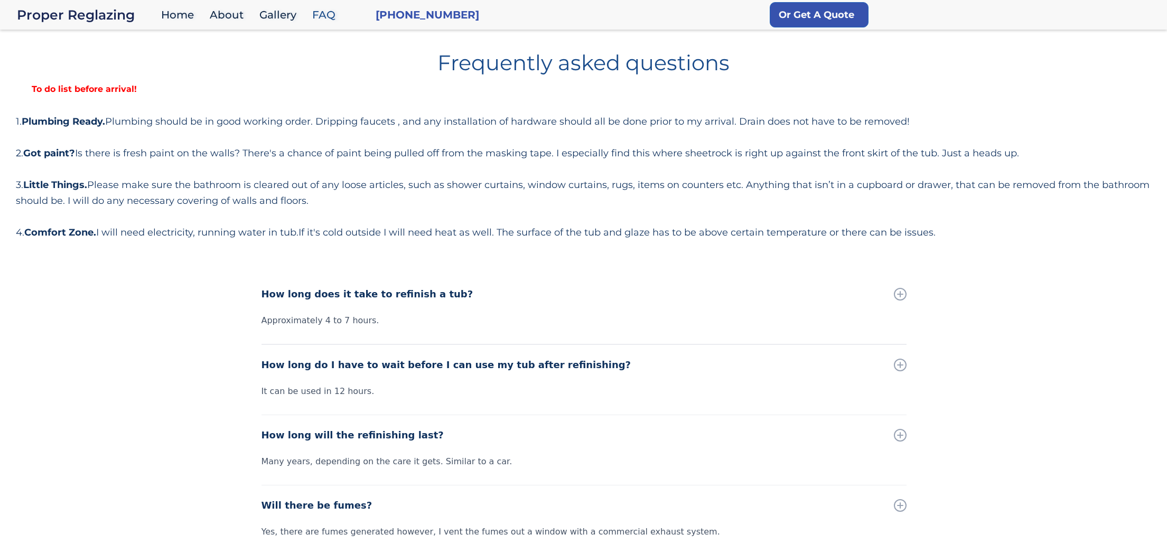 Image resolution: width=1167 pixels, height=553 pixels. Describe the element at coordinates (317, 505) in the screenshot. I see `div: Will there be fumes?` at that location.